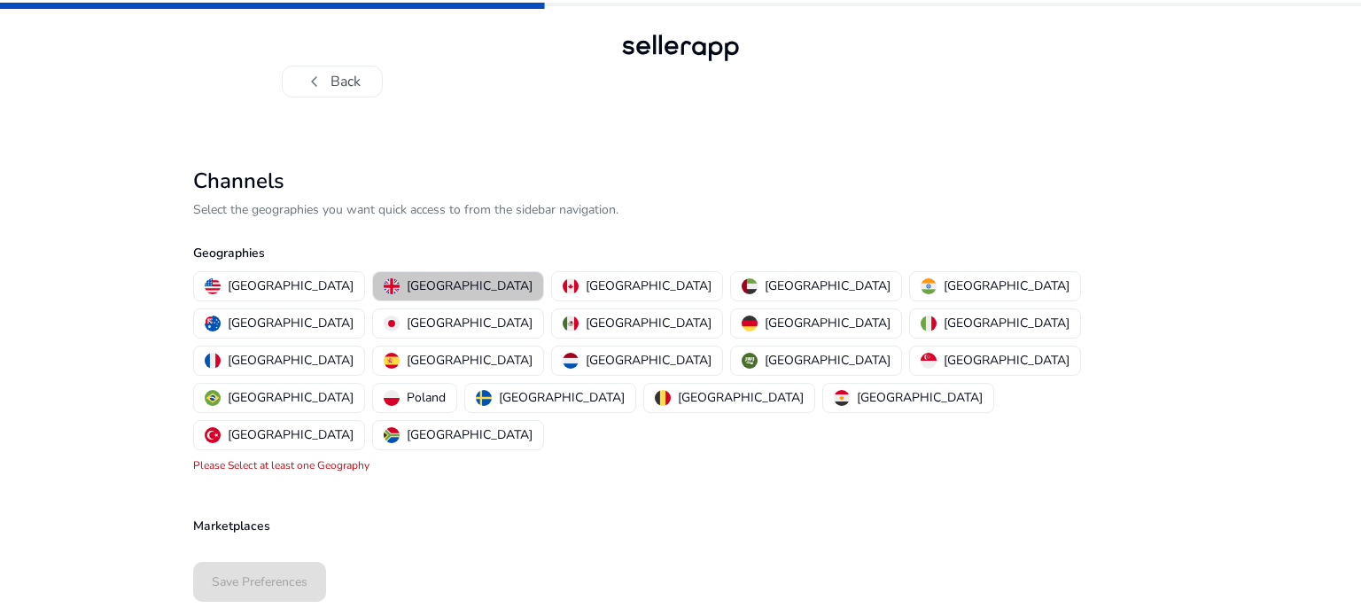 The height and width of the screenshot is (616, 1361). Describe the element at coordinates (571, 323) in the screenshot. I see `img: mx.svg` at that location.